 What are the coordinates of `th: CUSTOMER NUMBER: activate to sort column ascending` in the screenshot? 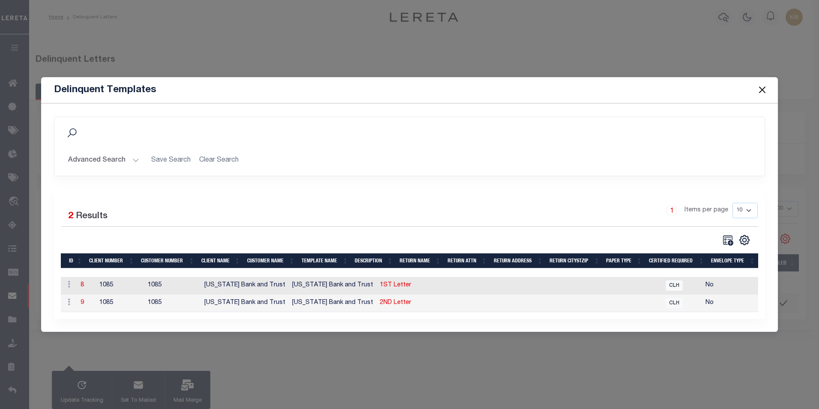 It's located at (168, 261).